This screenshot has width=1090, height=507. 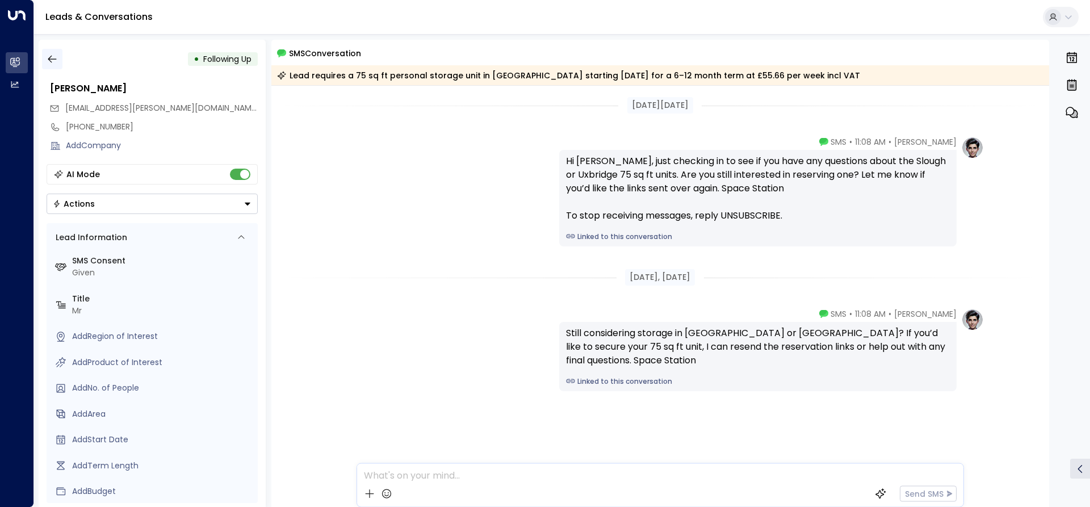 I want to click on span: dom.salmons@hotmail.com, so click(x=161, y=108).